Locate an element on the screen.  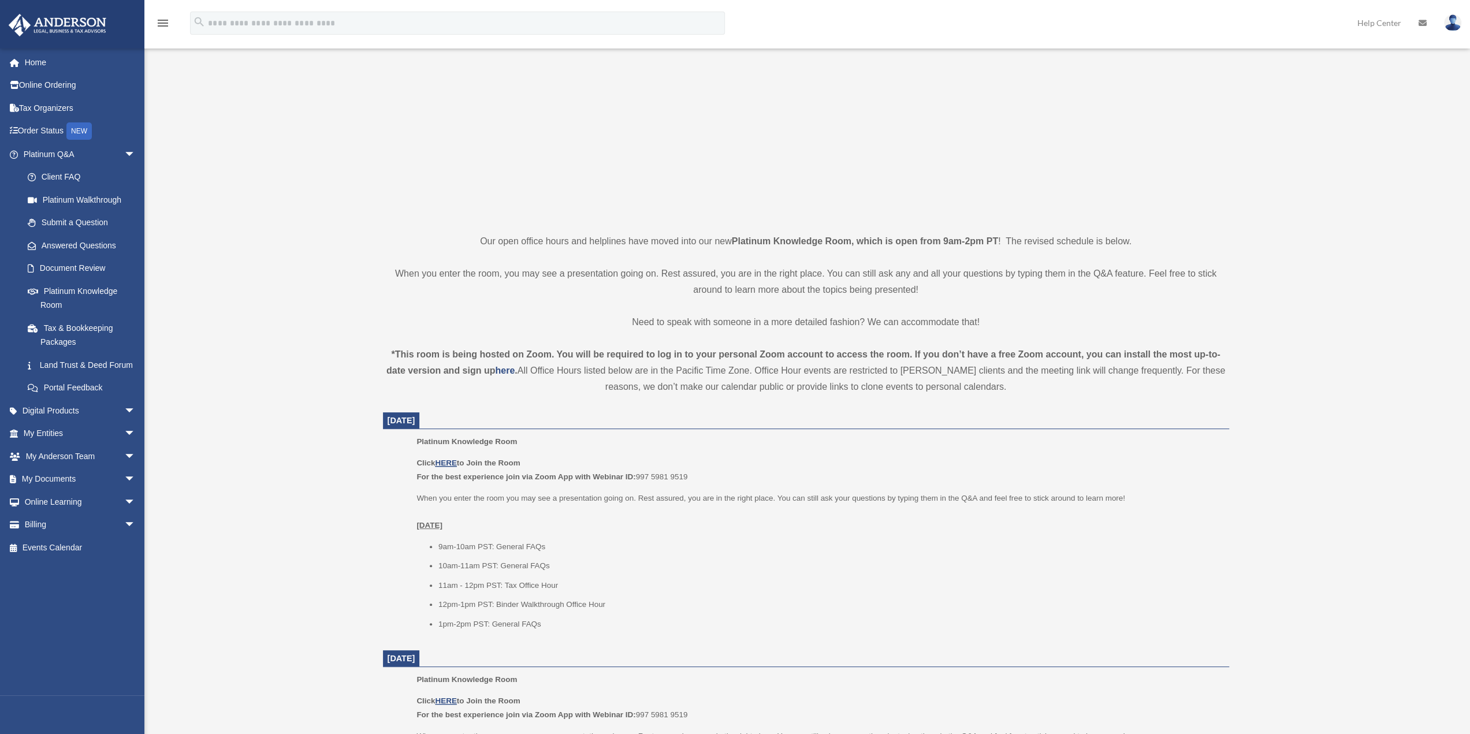
a: My Entitiesarrow_drop_down is located at coordinates (80, 434).